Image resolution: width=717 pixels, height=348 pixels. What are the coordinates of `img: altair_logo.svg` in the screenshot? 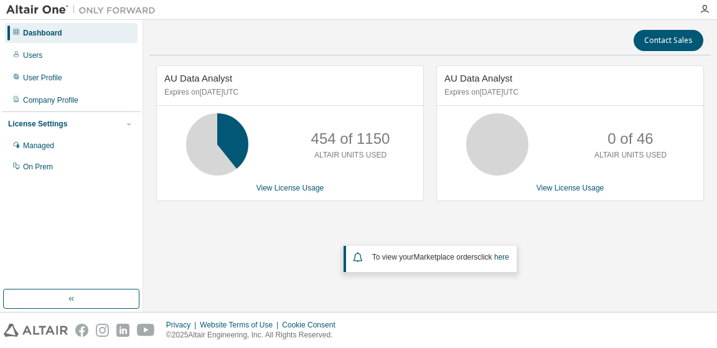 It's located at (35, 330).